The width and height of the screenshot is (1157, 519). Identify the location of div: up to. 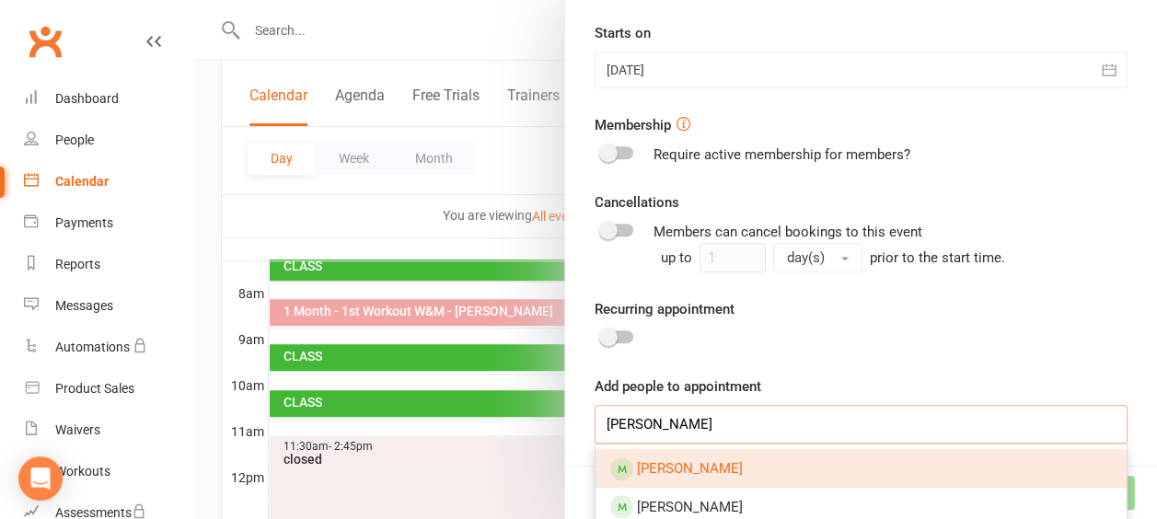
(761, 258).